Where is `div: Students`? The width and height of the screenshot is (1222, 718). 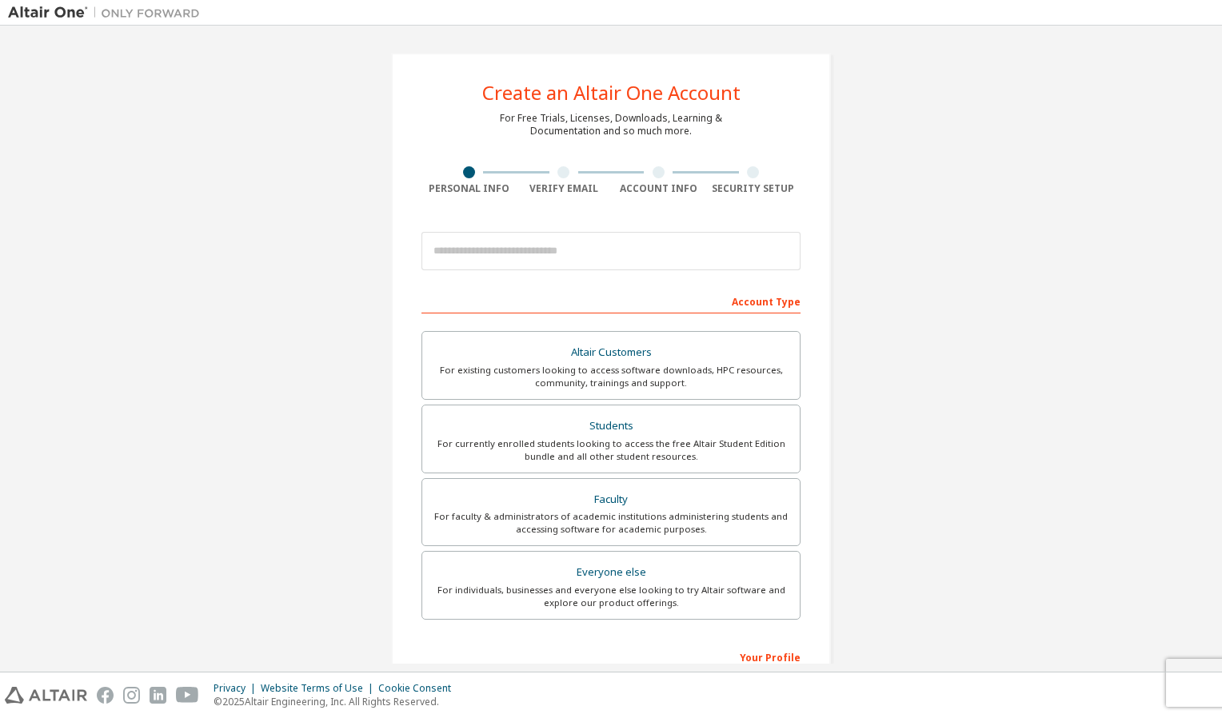
div: Students is located at coordinates (611, 426).